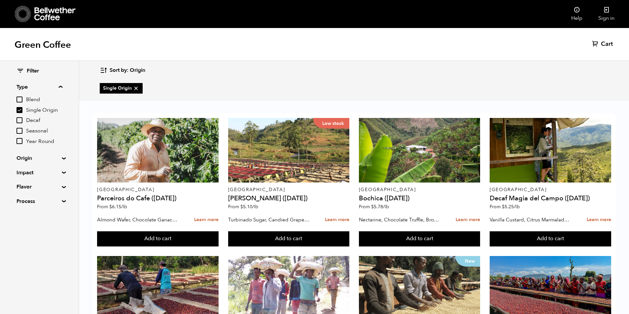 The image size is (629, 314). I want to click on bdi: 6.15, so click(118, 207).